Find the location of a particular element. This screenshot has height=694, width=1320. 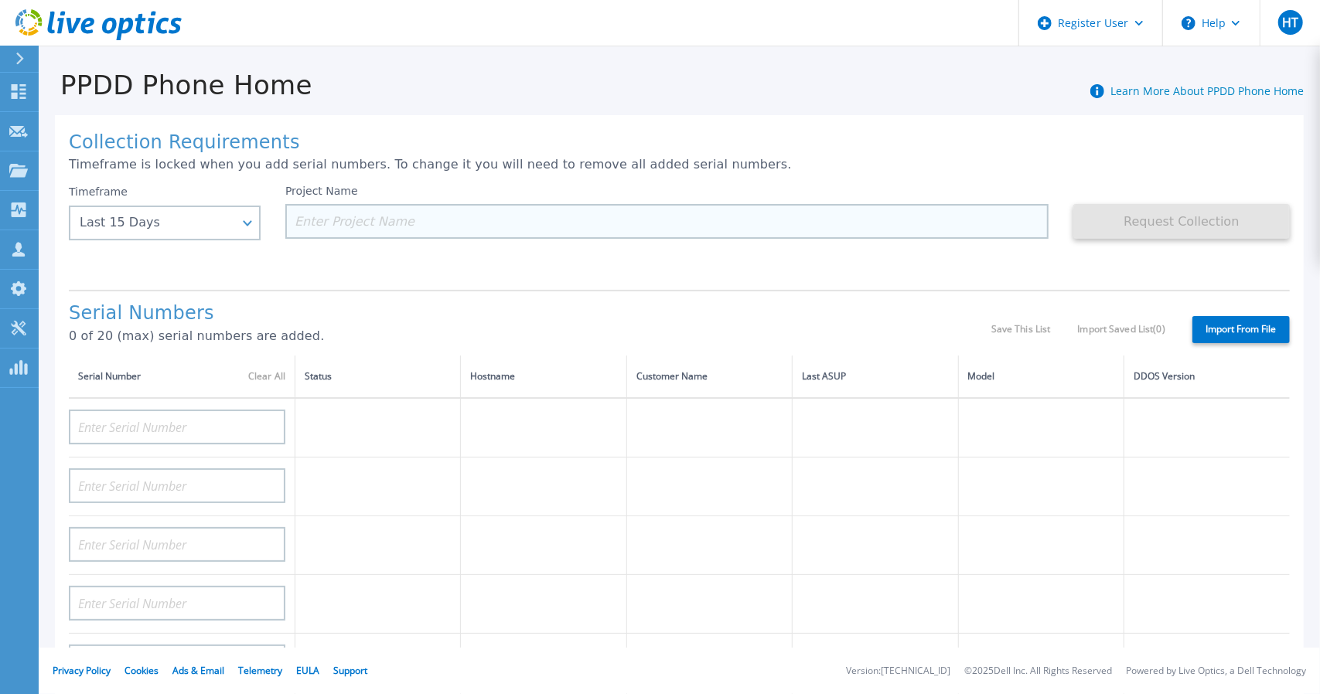

a: Telemetry is located at coordinates (260, 670).